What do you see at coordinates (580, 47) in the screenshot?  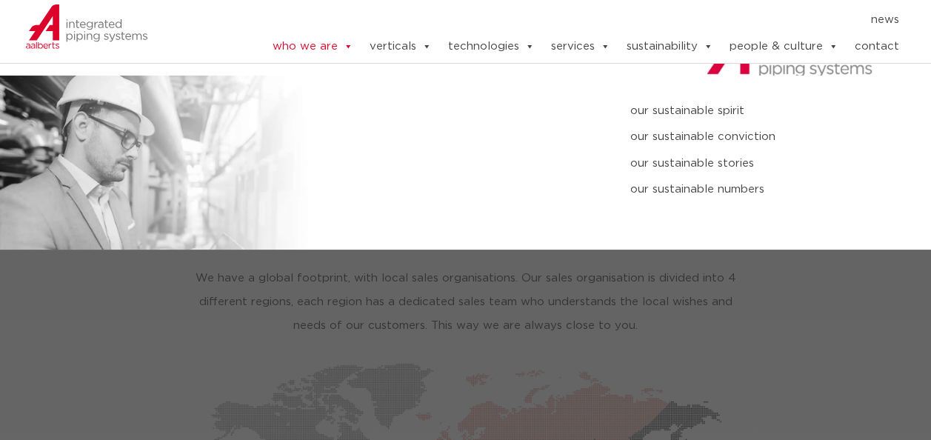 I see `a: services` at bounding box center [580, 47].